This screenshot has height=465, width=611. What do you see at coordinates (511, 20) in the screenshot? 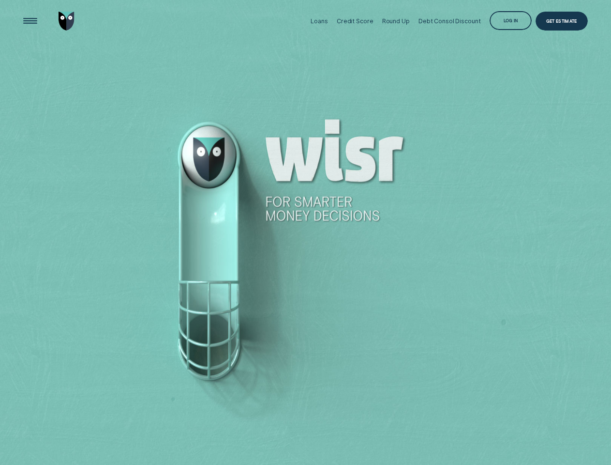
I see `button: Log in` at bounding box center [511, 20].